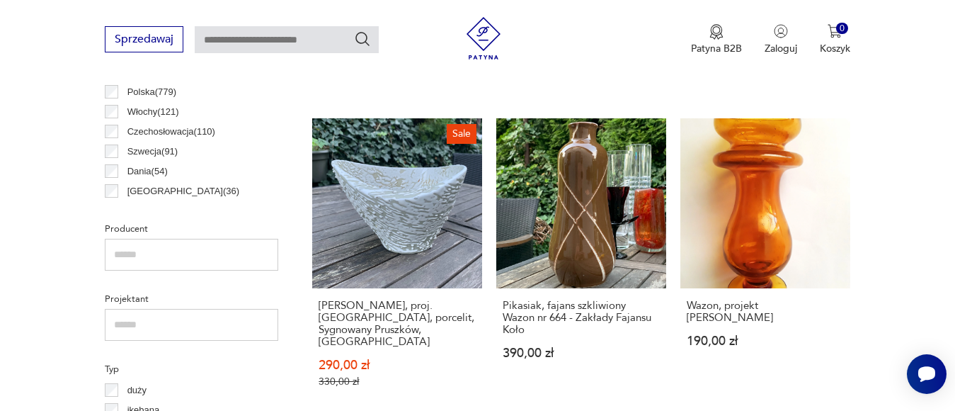 Image resolution: width=955 pixels, height=411 pixels. Describe the element at coordinates (716, 40) in the screenshot. I see `a: Ikona medaluPatyna B2B` at that location.